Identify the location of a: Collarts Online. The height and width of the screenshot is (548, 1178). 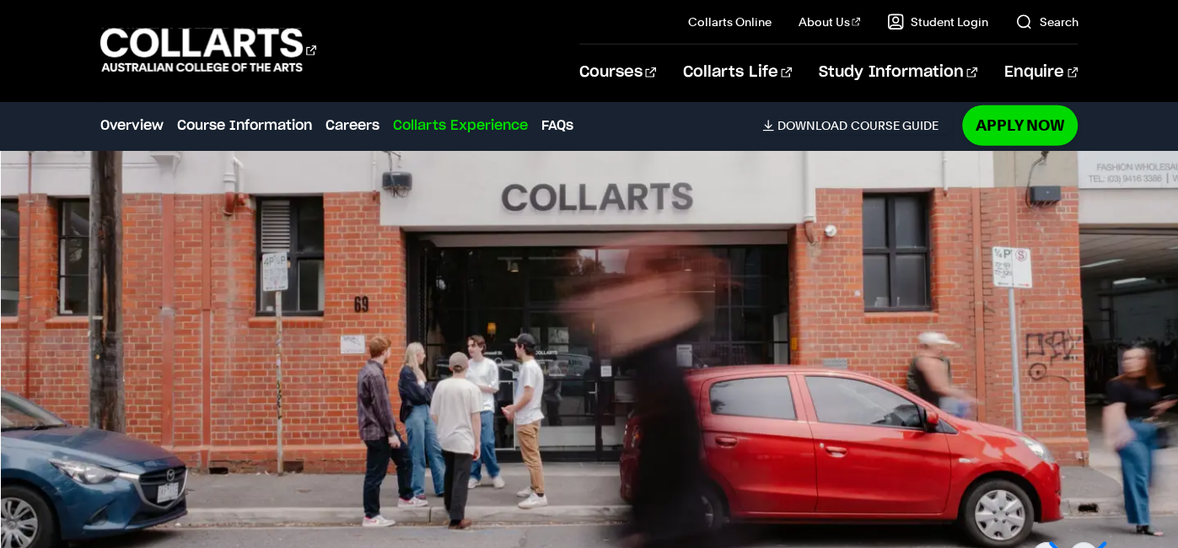
(730, 22).